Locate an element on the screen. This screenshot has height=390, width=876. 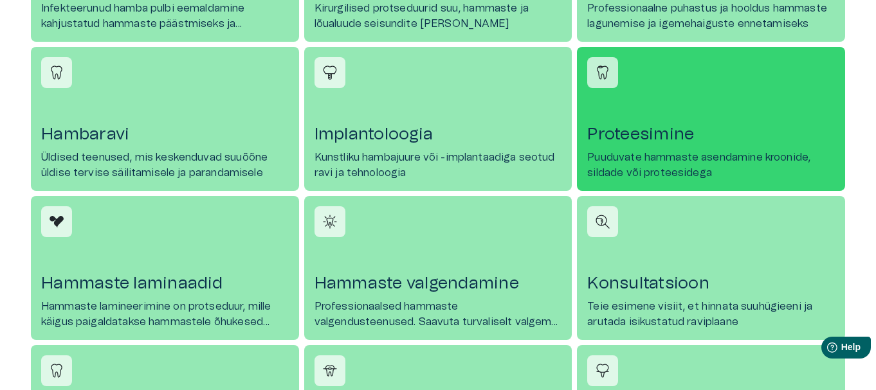
p: Puuduvate hammaste asendamine kroonide, sildade või proteesidega is located at coordinates (711, 165).